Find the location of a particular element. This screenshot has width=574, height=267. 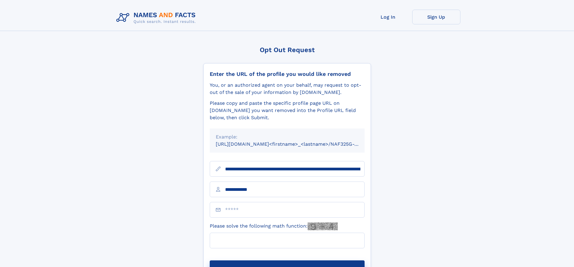

a: Log In is located at coordinates (388, 17).